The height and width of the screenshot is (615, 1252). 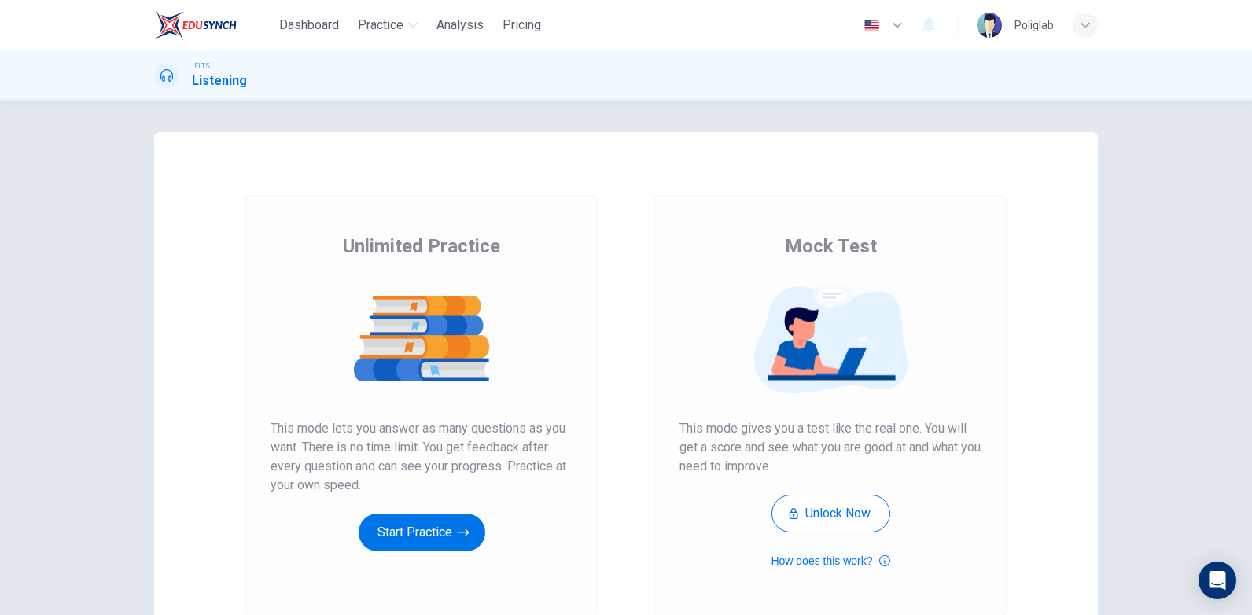 I want to click on button: Practice, so click(x=388, y=25).